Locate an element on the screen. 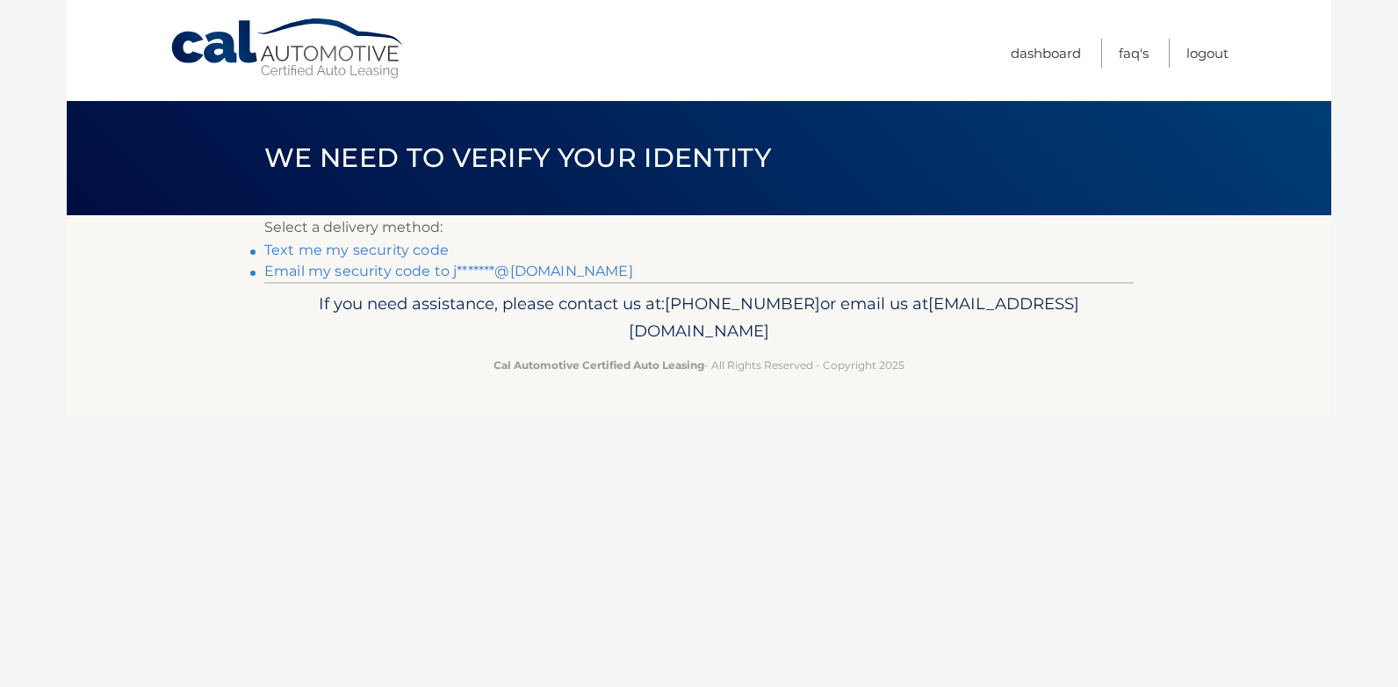  a: Cal Automotive is located at coordinates (288, 48).